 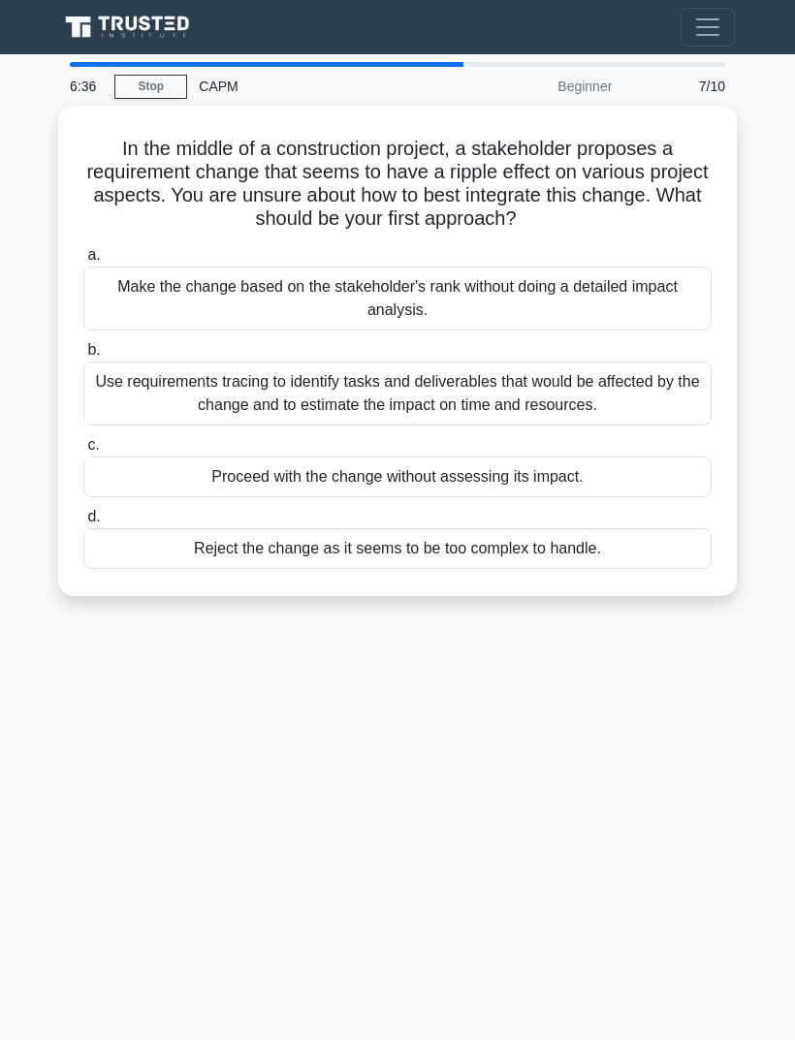 I want to click on div: 7/10, so click(x=680, y=86).